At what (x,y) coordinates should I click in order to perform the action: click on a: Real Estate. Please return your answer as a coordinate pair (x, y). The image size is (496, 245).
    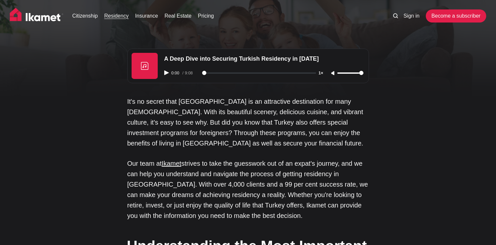
    Looking at the image, I should click on (178, 16).